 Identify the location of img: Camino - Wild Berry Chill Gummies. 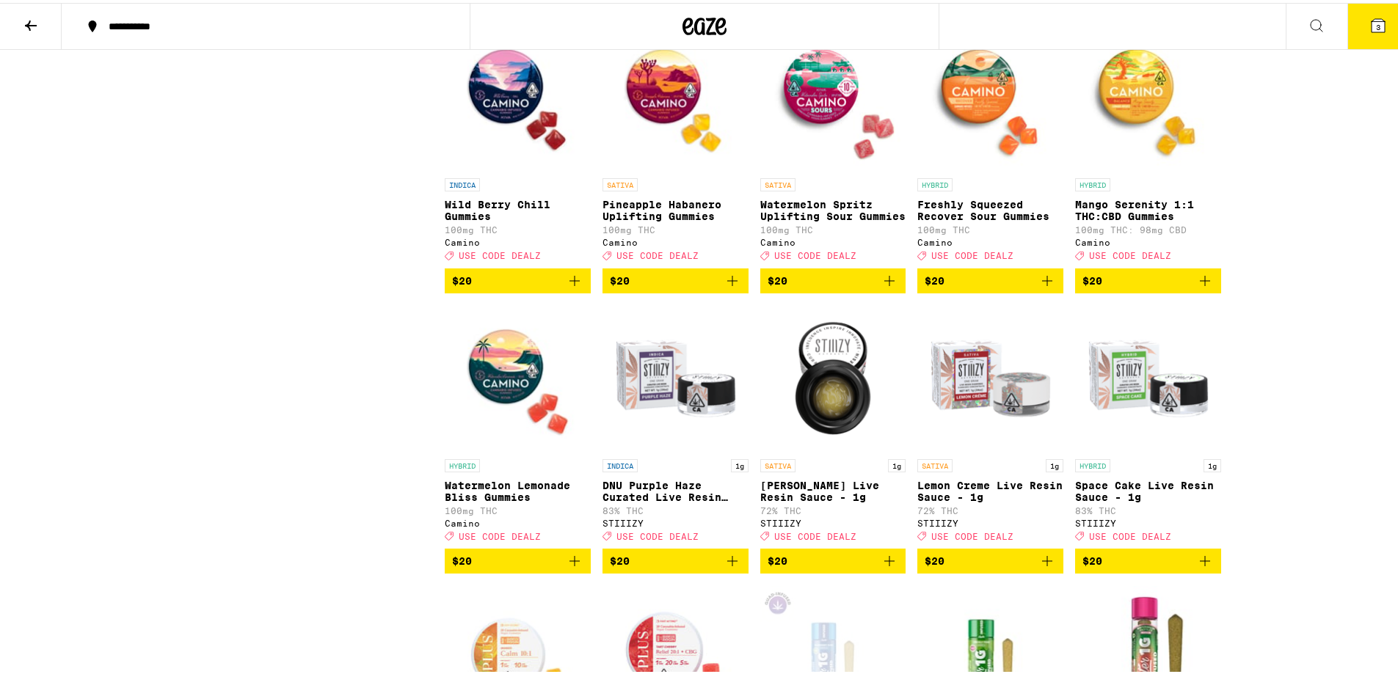
(517, 95).